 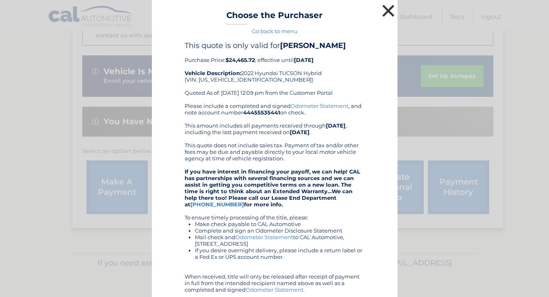 What do you see at coordinates (275, 17) in the screenshot?
I see `h3: Choose the Purchaser` at bounding box center [275, 17].